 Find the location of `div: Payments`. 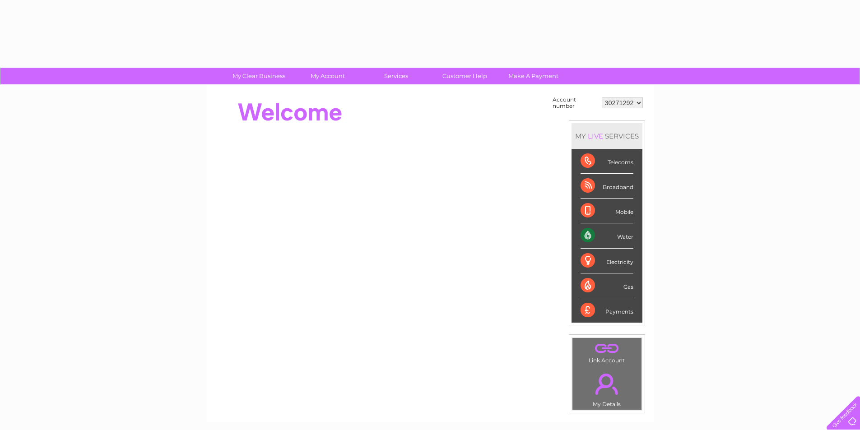

div: Payments is located at coordinates (606, 310).